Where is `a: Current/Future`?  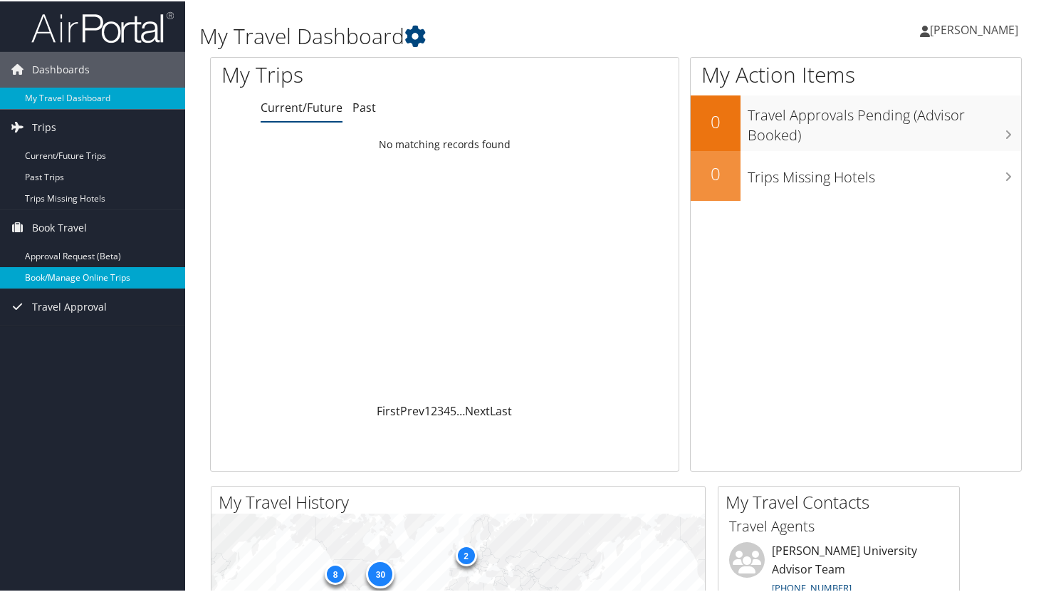
a: Current/Future is located at coordinates (301, 106).